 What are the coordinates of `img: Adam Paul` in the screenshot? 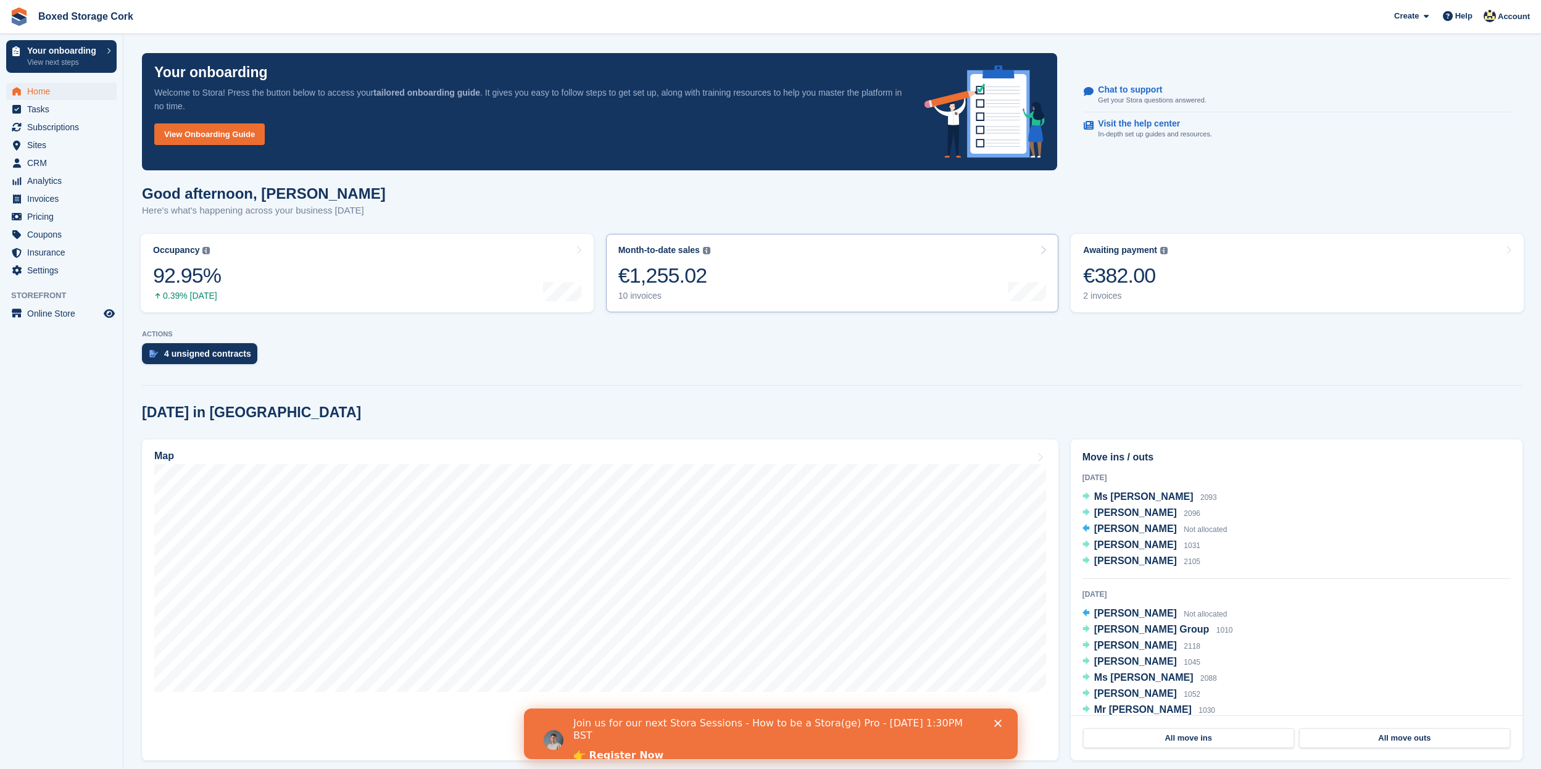 It's located at (1490, 16).